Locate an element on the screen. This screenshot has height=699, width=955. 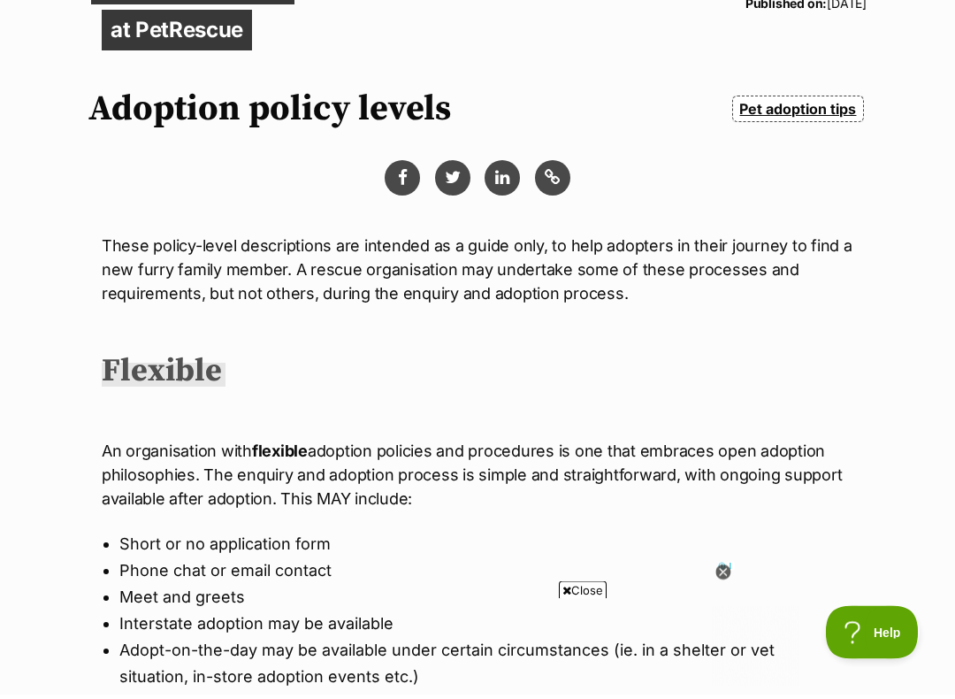
li: Interstate adoption may be available is located at coordinates (478, 629).